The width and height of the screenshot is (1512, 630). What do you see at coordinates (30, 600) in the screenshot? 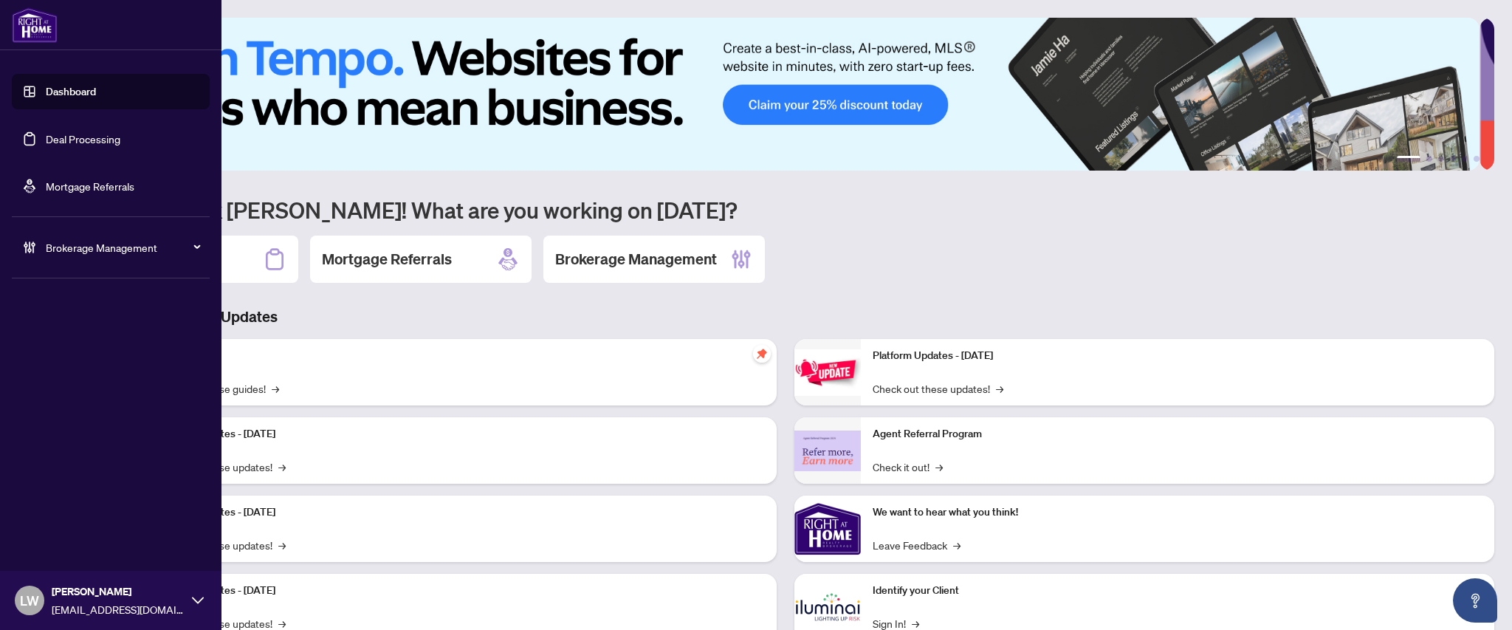
I see `span: LW` at bounding box center [30, 600].